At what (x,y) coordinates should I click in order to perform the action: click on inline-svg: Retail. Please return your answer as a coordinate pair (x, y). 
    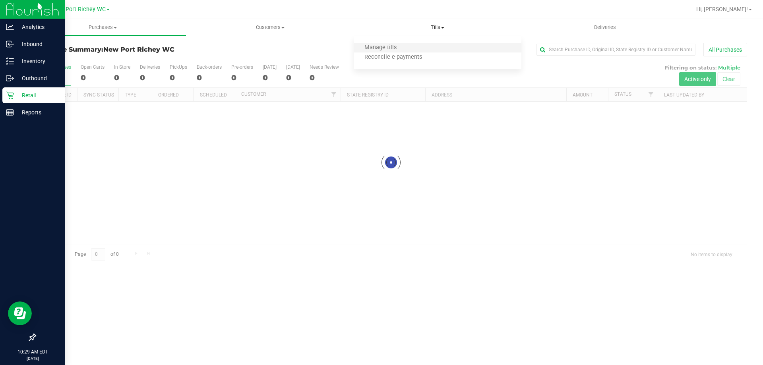
    Looking at the image, I should click on (10, 95).